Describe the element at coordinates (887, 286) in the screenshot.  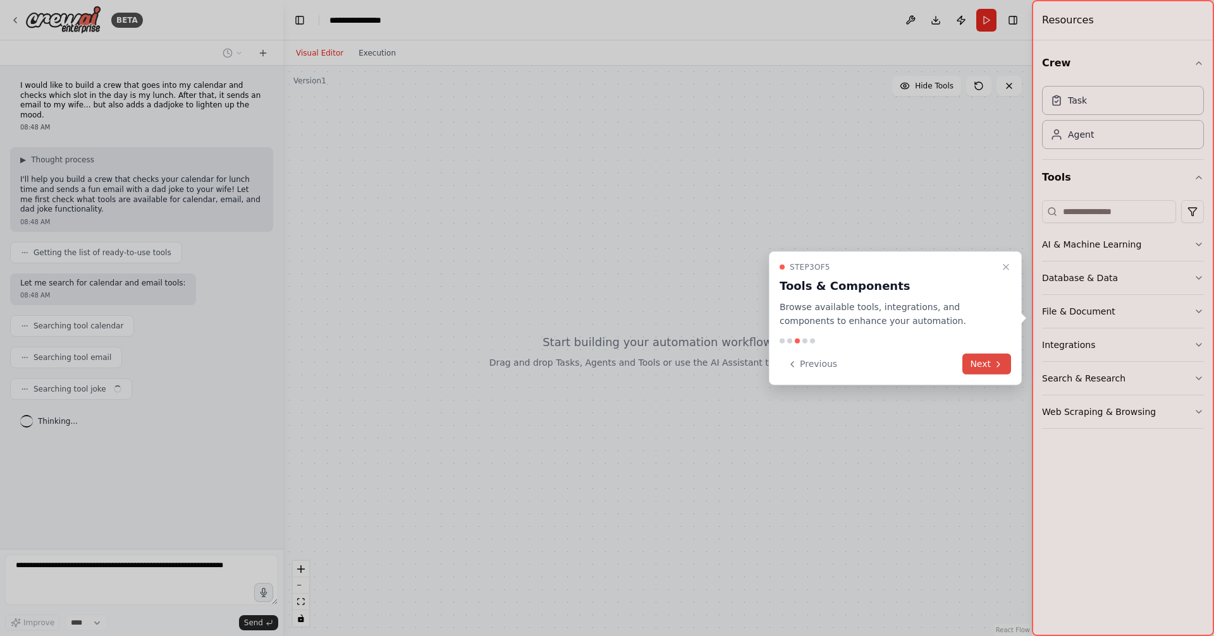
I see `h3: Tools & Components` at that location.